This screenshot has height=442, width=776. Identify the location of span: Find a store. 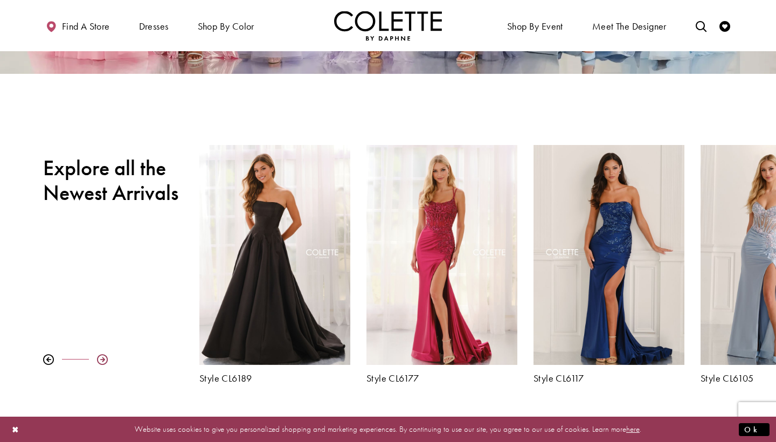
(86, 26).